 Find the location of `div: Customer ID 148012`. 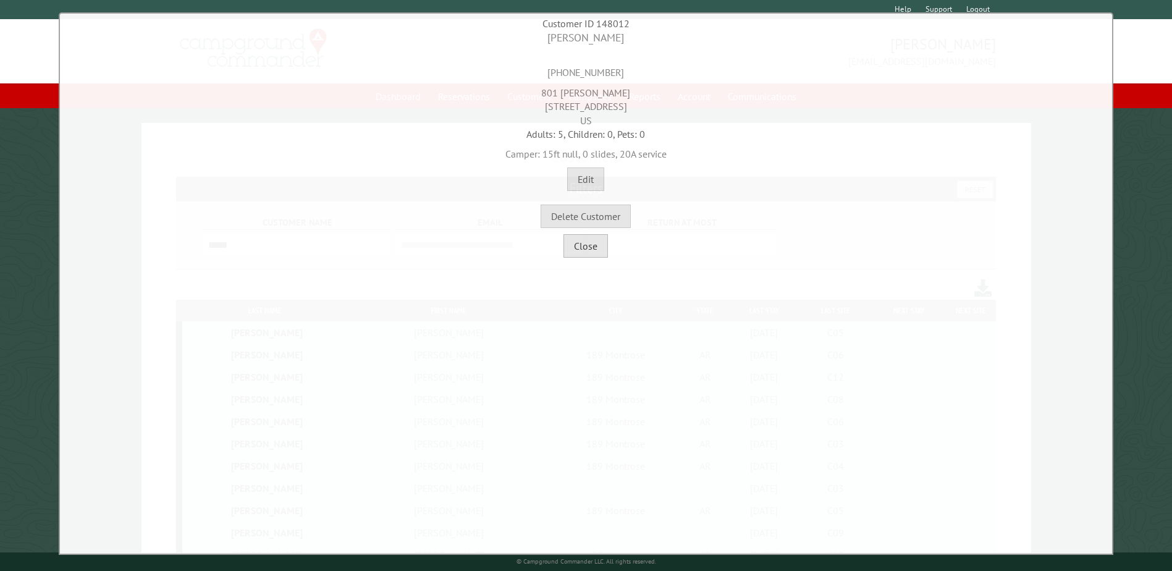

div: Customer ID 148012 is located at coordinates (586, 23).